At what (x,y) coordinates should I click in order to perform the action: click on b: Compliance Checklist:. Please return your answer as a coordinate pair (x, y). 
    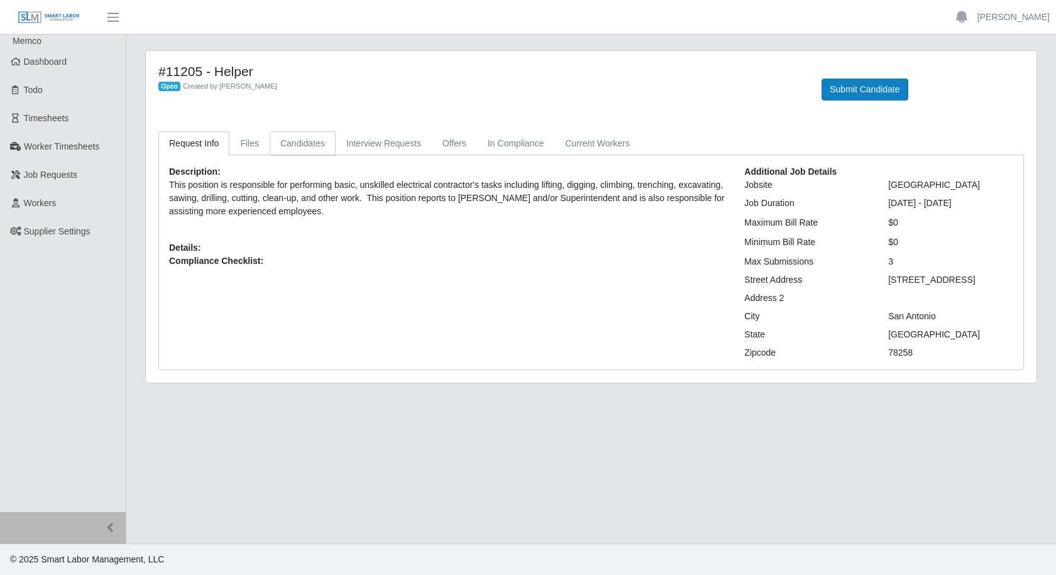
    Looking at the image, I should click on (216, 261).